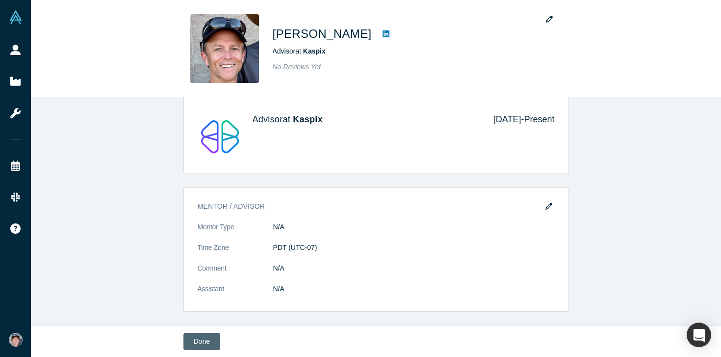 This screenshot has width=721, height=357. Describe the element at coordinates (235, 232) in the screenshot. I see `dt: Mentor Type` at that location.